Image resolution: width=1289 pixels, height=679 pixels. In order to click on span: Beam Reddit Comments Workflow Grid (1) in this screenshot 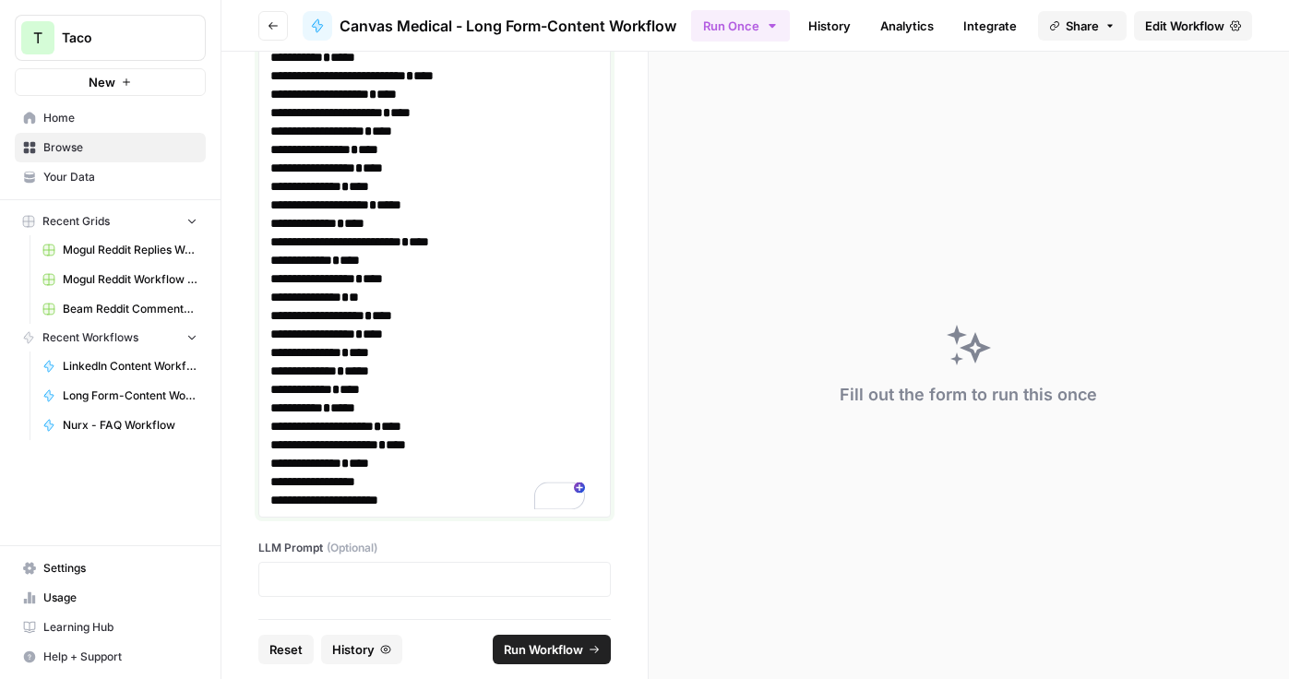, I will do `click(130, 309)`.